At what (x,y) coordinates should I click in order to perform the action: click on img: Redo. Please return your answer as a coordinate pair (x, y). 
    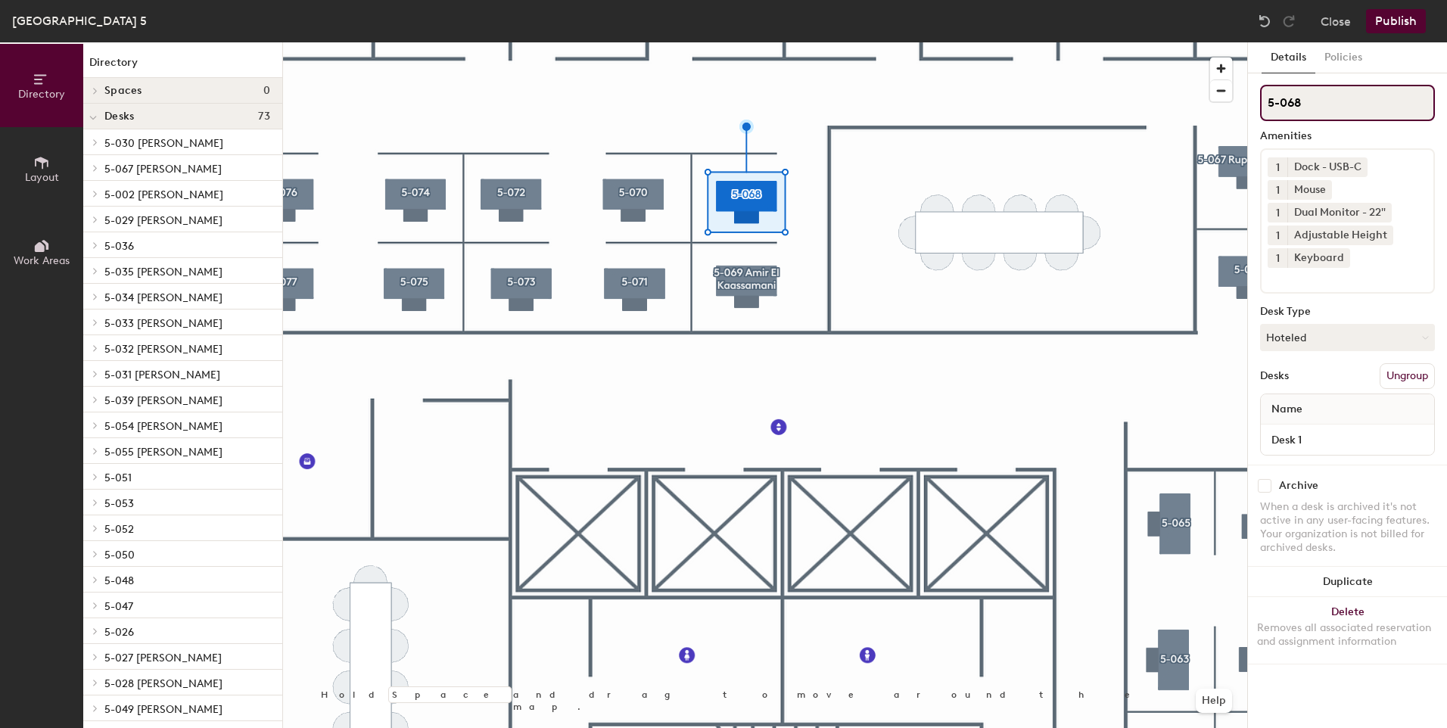
    Looking at the image, I should click on (1289, 21).